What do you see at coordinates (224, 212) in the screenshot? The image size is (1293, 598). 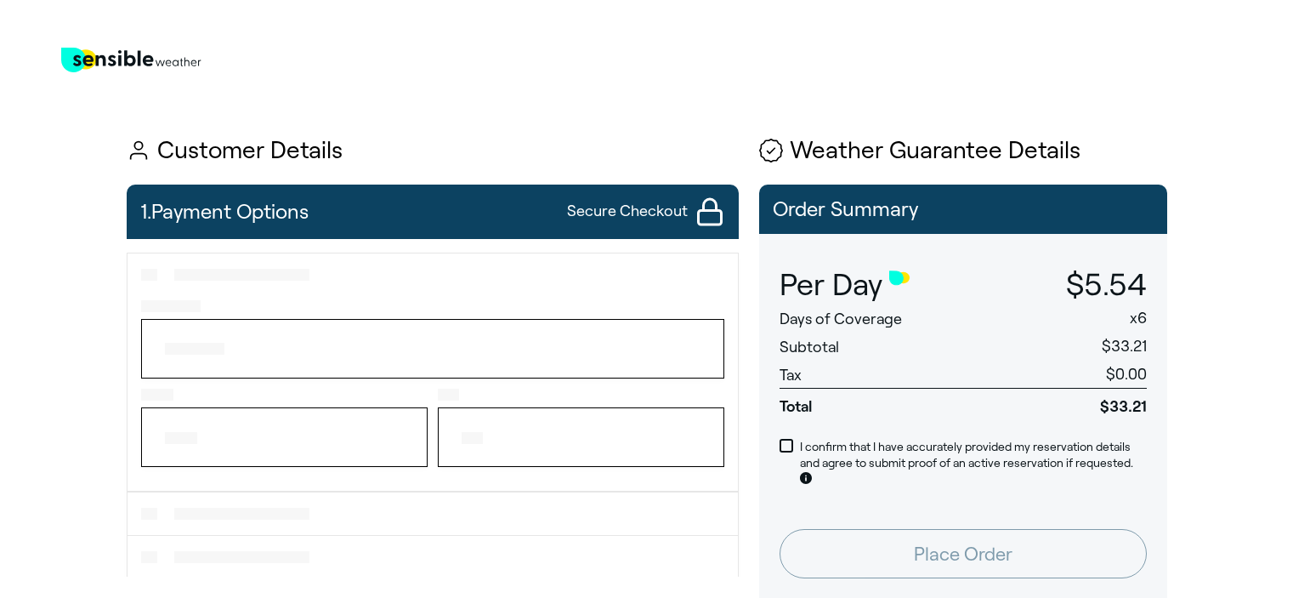 I see `h2: 1. Payment Options` at bounding box center [224, 212].